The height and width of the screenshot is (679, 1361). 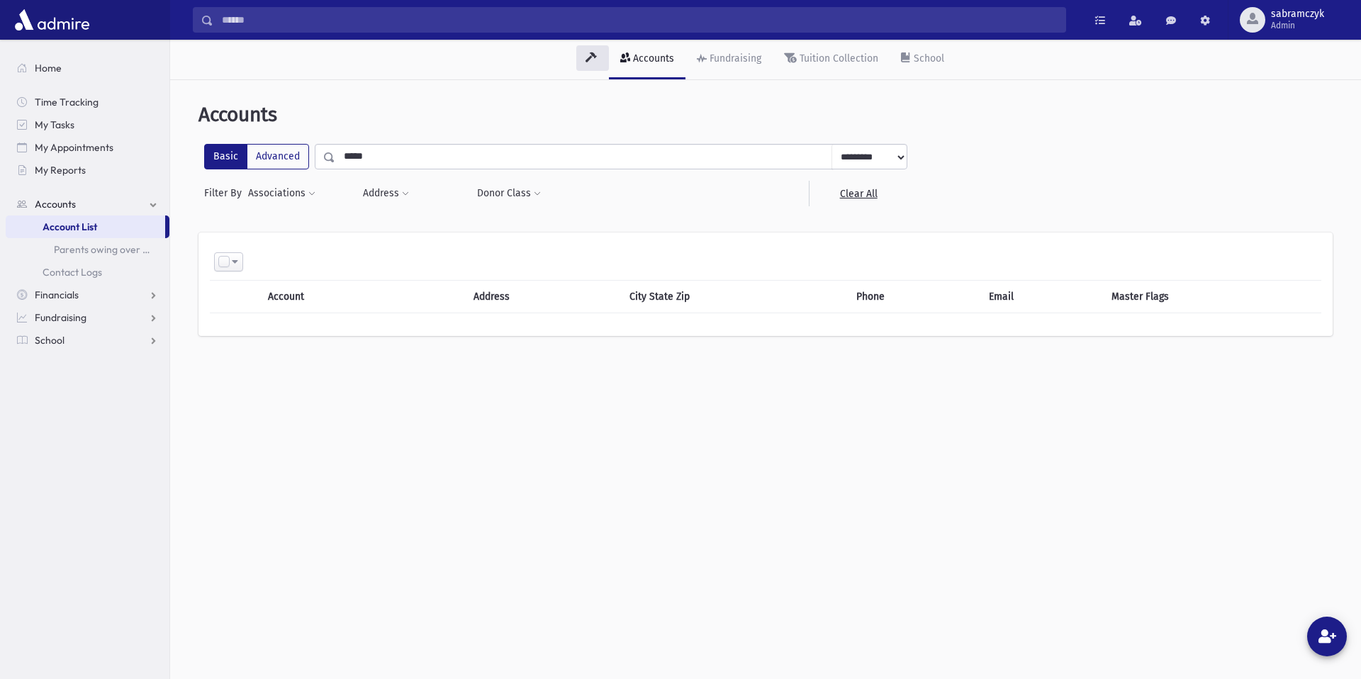 What do you see at coordinates (1042, 296) in the screenshot?
I see `th: Email` at bounding box center [1042, 296].